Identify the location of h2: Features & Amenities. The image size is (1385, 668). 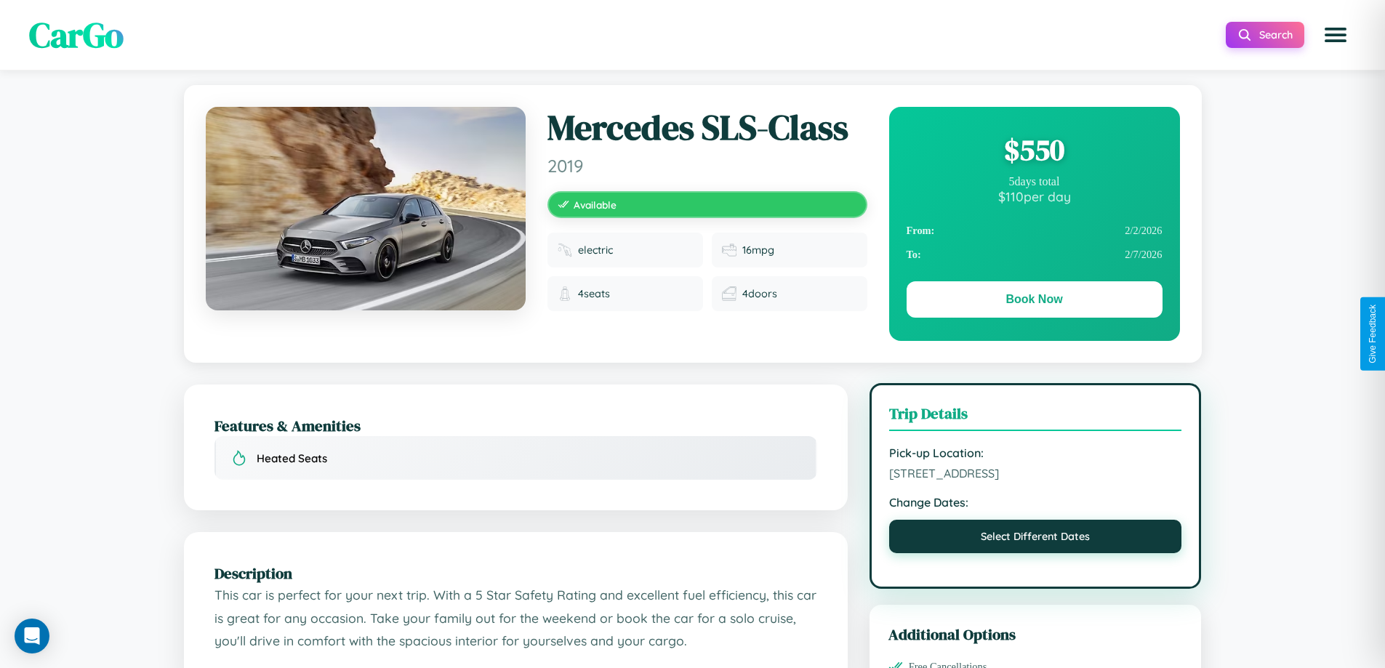
(516, 425).